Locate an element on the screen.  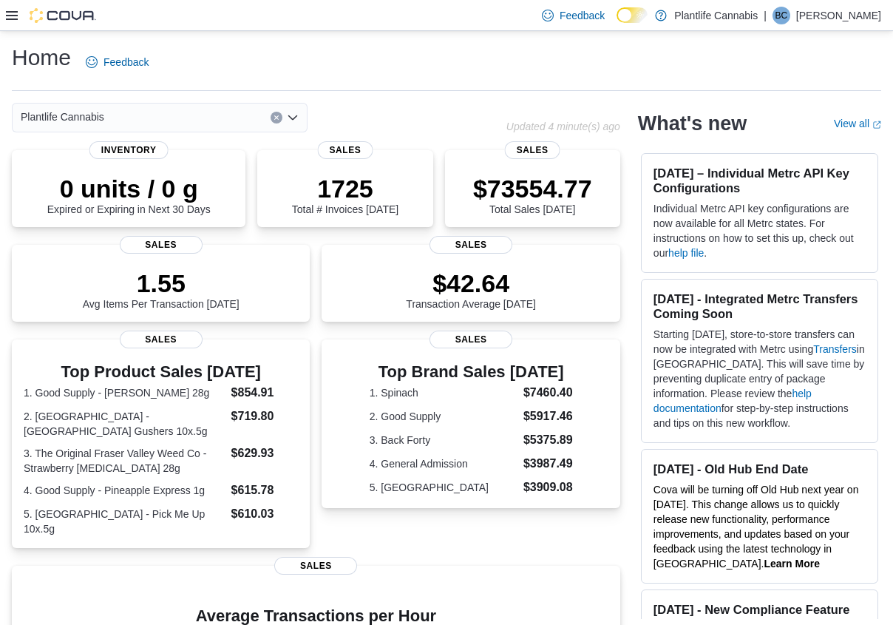
p: 0 units / 0 g is located at coordinates (129, 189).